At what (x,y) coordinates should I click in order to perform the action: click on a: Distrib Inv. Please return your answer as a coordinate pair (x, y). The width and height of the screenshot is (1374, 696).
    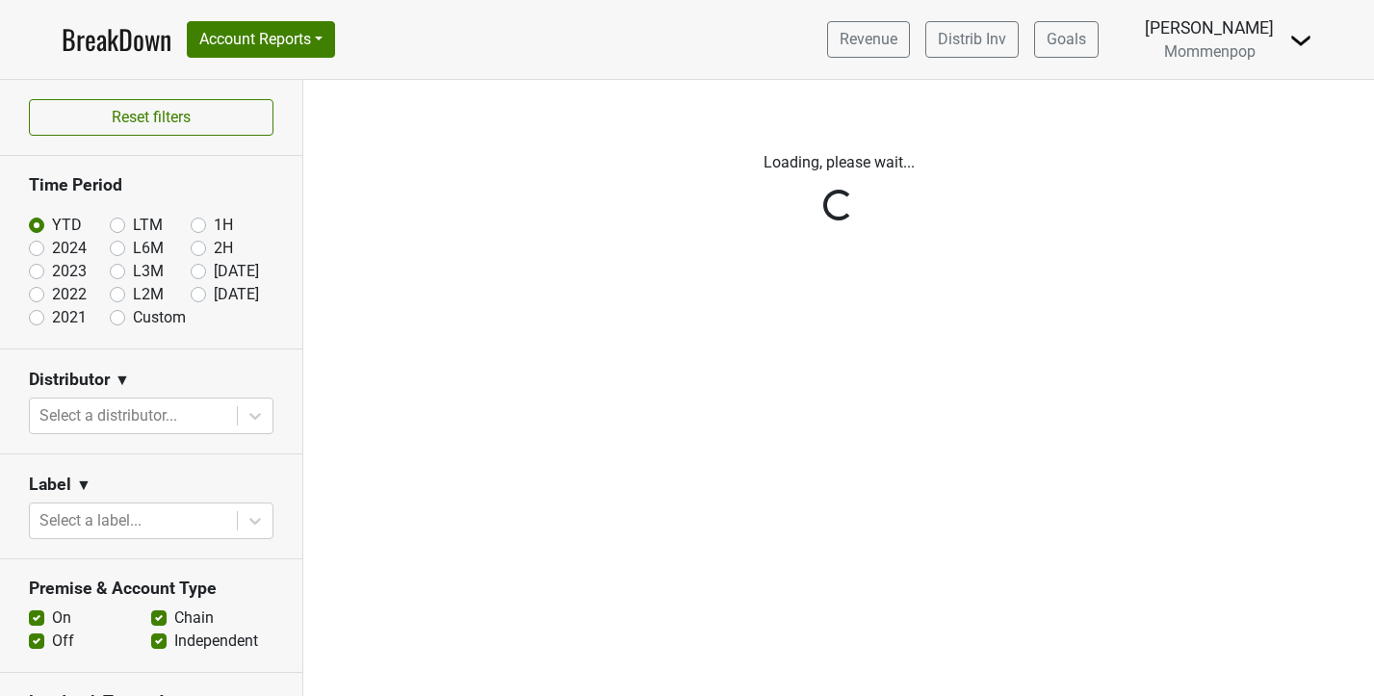
    Looking at the image, I should click on (972, 39).